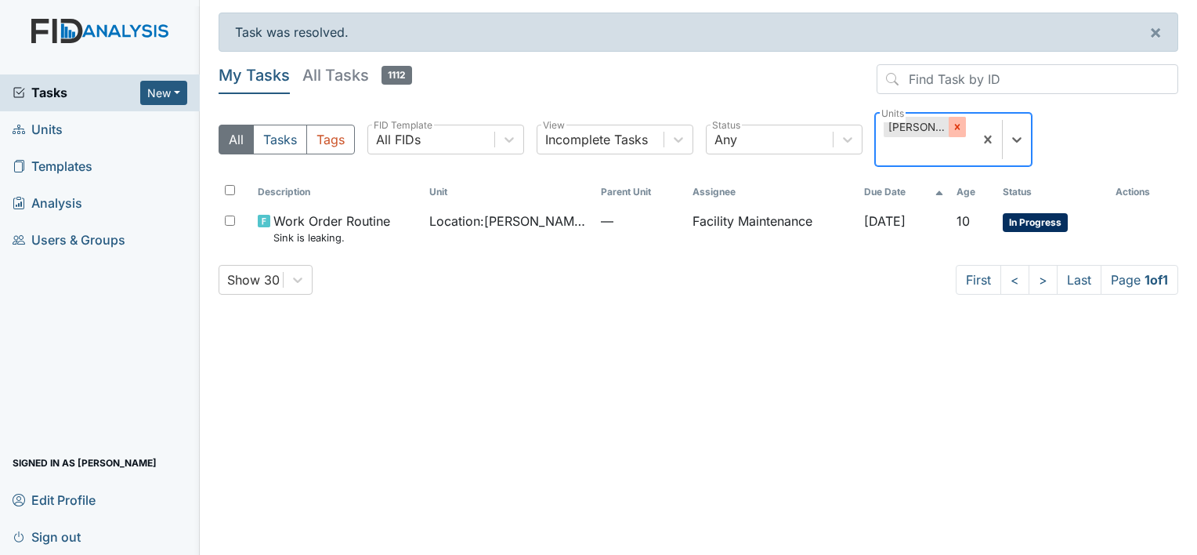 This screenshot has height=555, width=1197. What do you see at coordinates (253, 280) in the screenshot?
I see `div: Show 30` at bounding box center [253, 280].